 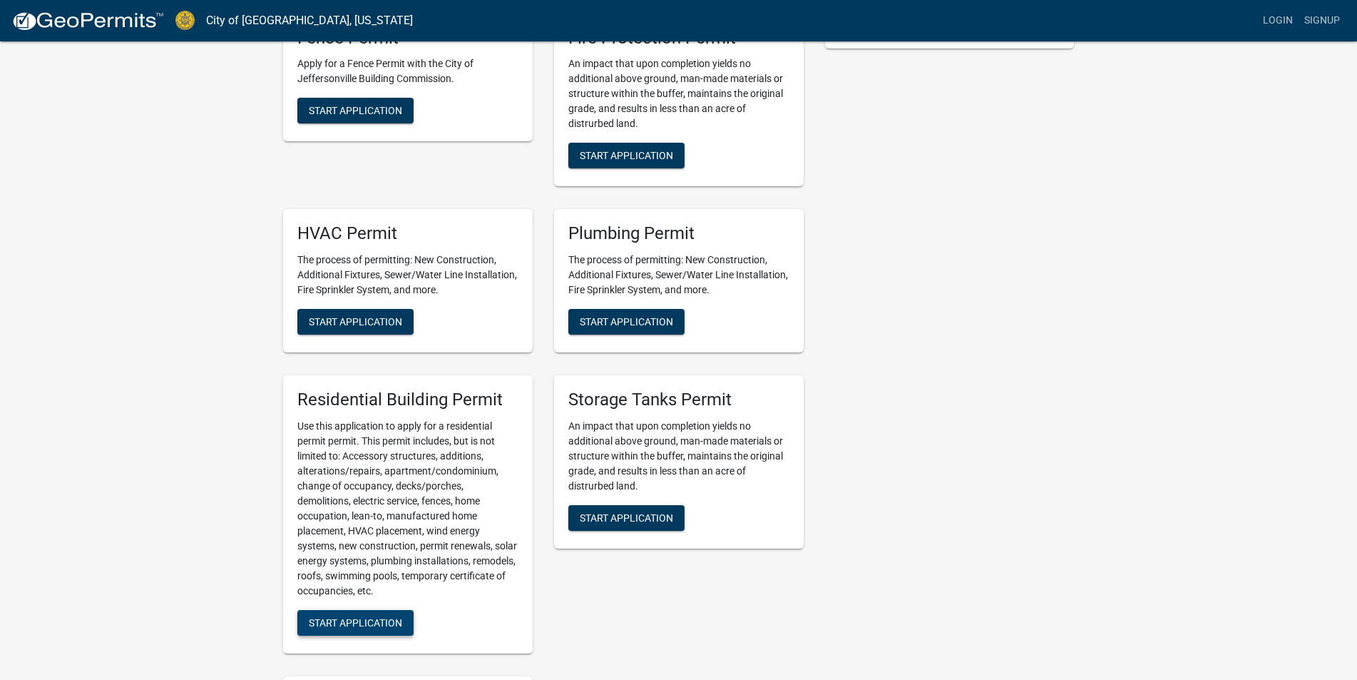 I want to click on img: City of Jeffersonville, Indiana, so click(x=185, y=20).